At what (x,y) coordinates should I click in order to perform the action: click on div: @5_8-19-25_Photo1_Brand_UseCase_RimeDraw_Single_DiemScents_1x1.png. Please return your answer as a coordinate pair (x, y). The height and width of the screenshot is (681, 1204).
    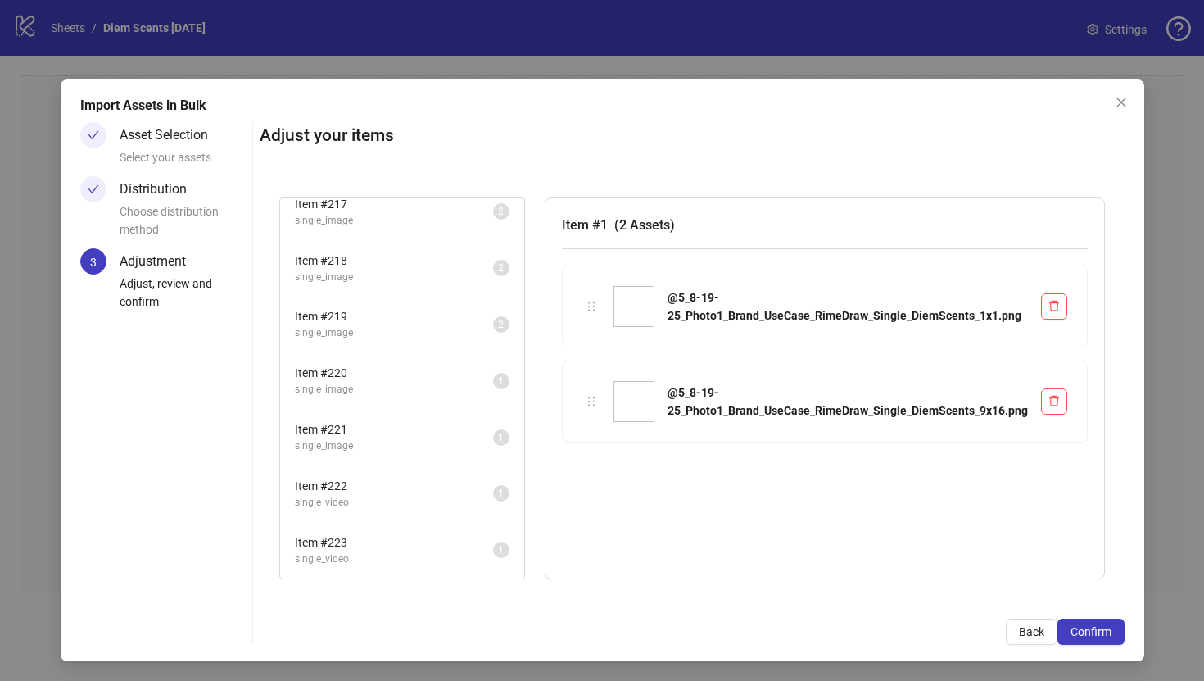
    Looking at the image, I should click on (848, 306).